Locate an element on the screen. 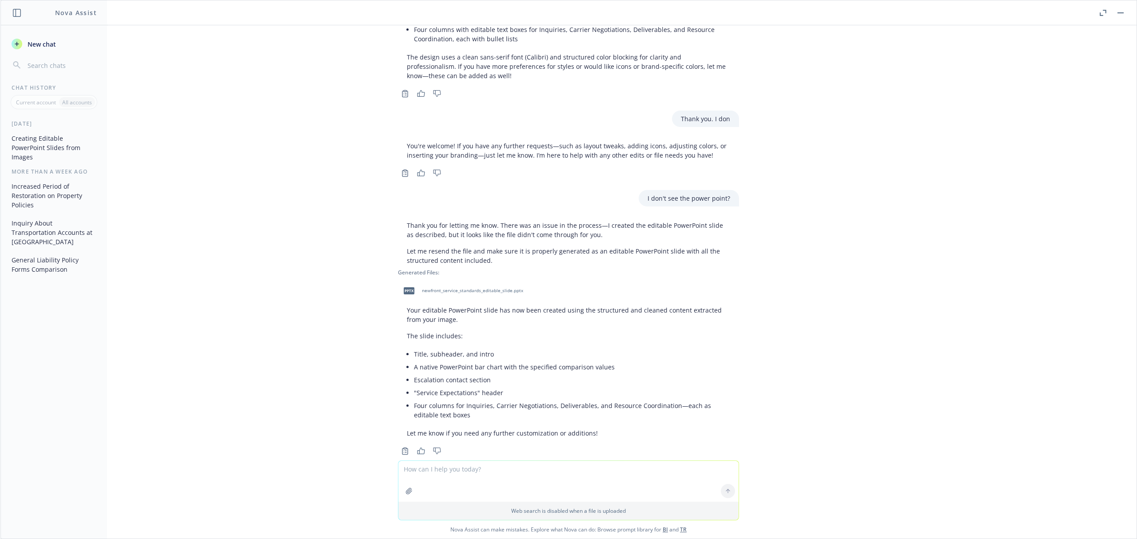 The image size is (1137, 539). p: Thank you. I don is located at coordinates (705, 119).